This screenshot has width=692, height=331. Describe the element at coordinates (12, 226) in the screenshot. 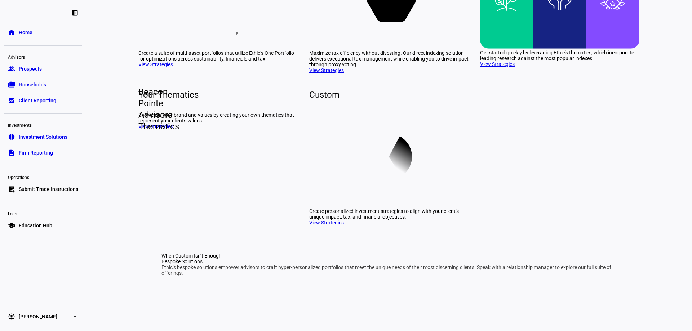

I see `eth-mat-symbol: school` at that location.